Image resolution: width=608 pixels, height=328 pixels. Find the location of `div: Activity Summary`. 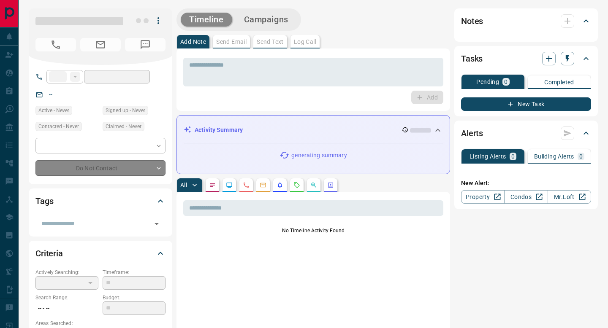

div: Activity Summary is located at coordinates (313, 130).